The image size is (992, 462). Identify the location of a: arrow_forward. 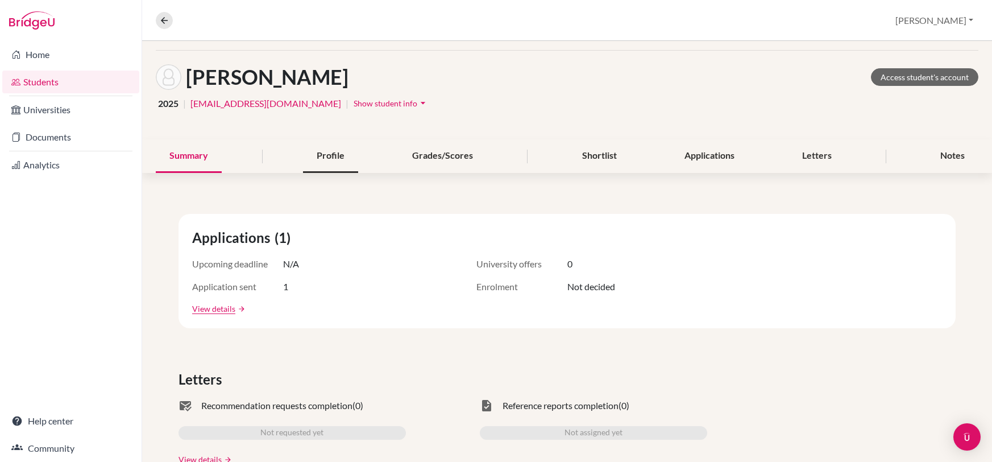
(241, 309).